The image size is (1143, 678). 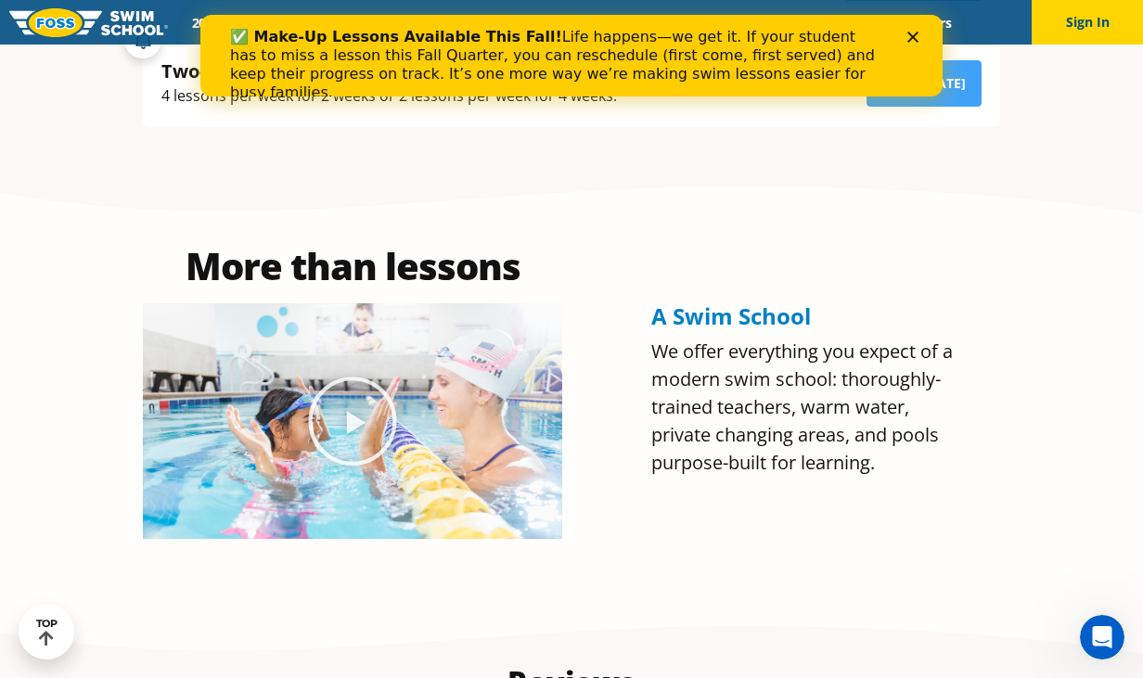 I want to click on span: A Swim School, so click(x=731, y=315).